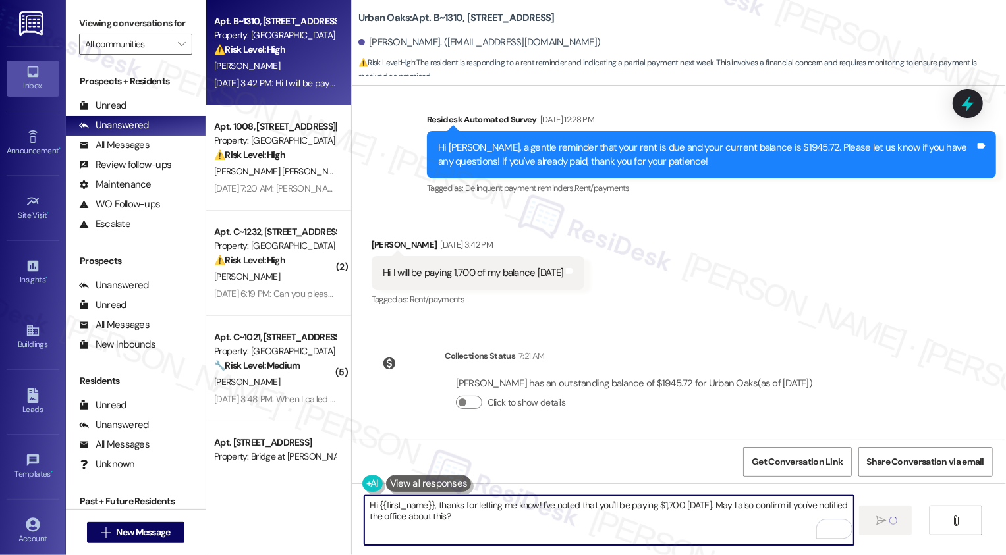 This screenshot has width=1006, height=555. Describe the element at coordinates (526, 402) in the screenshot. I see `label: Click to show details` at that location.